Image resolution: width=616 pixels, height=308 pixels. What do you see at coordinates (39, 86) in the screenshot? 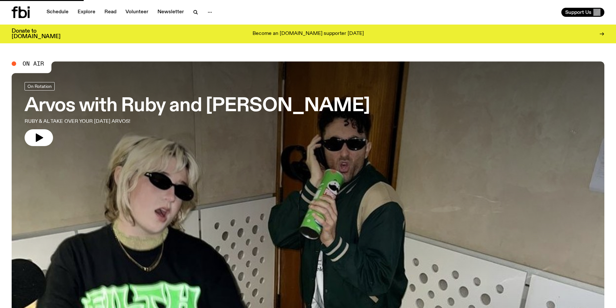
I see `span: On Rotation` at bounding box center [39, 86].